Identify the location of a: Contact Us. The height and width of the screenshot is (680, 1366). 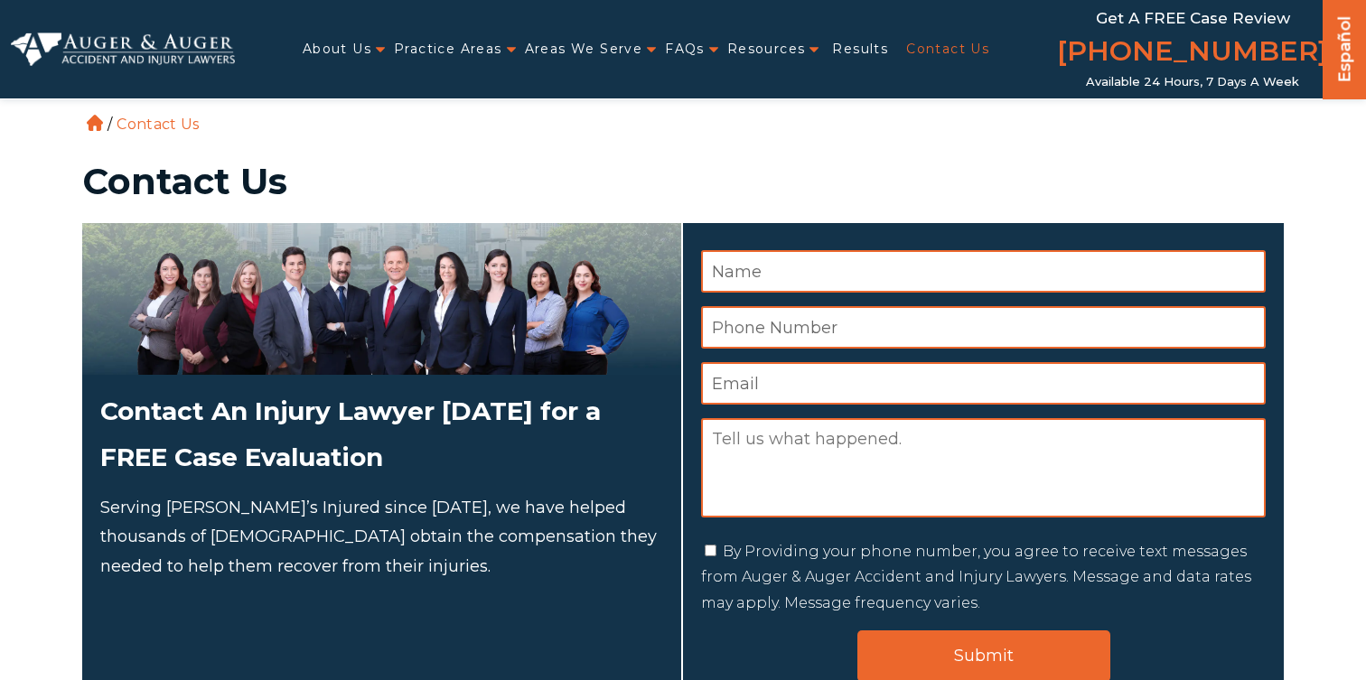
(948, 49).